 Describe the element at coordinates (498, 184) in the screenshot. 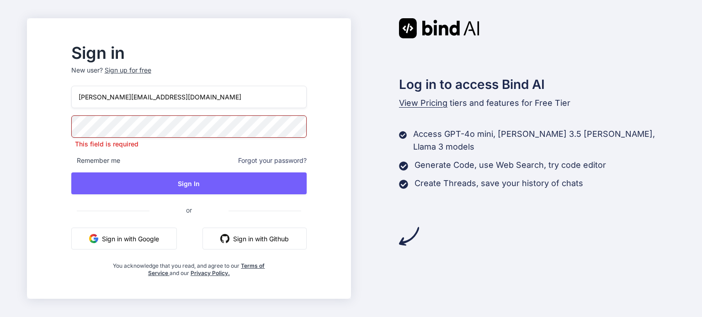

I see `p: Create Threads, save your history of chats` at that location.